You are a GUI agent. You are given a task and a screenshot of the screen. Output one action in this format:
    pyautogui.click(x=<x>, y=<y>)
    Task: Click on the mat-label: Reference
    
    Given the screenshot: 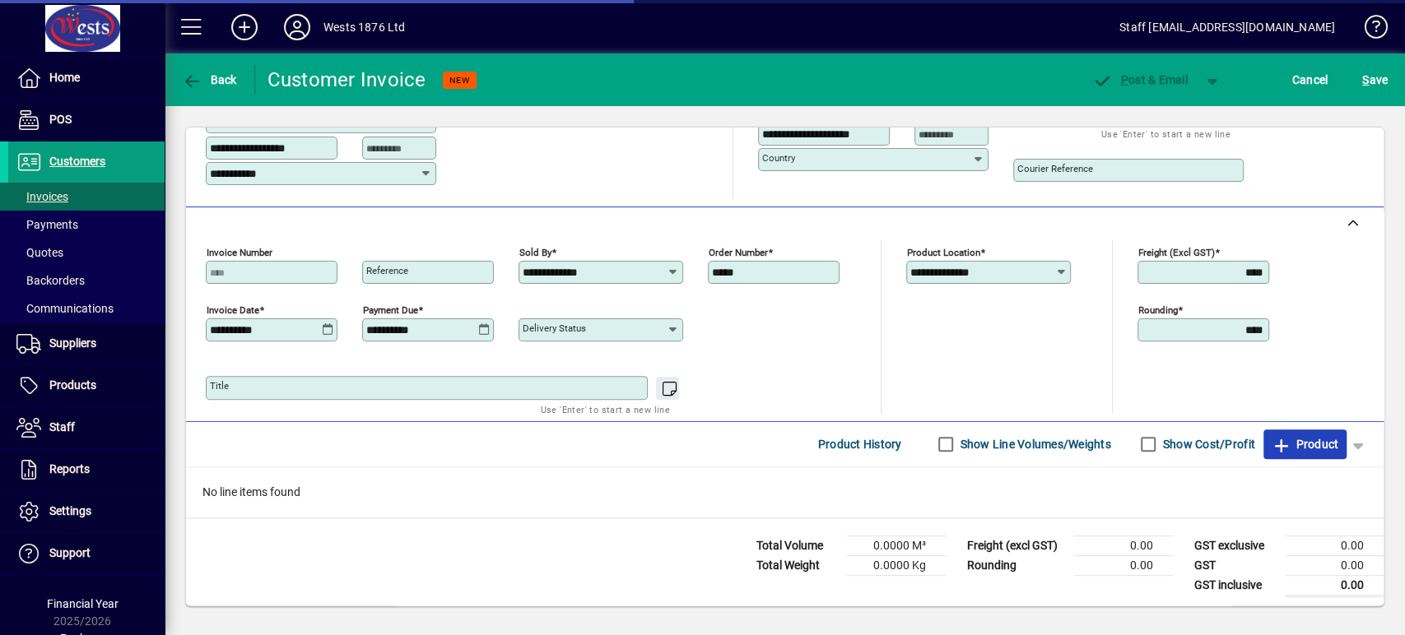 What is the action you would take?
    pyautogui.click(x=387, y=271)
    